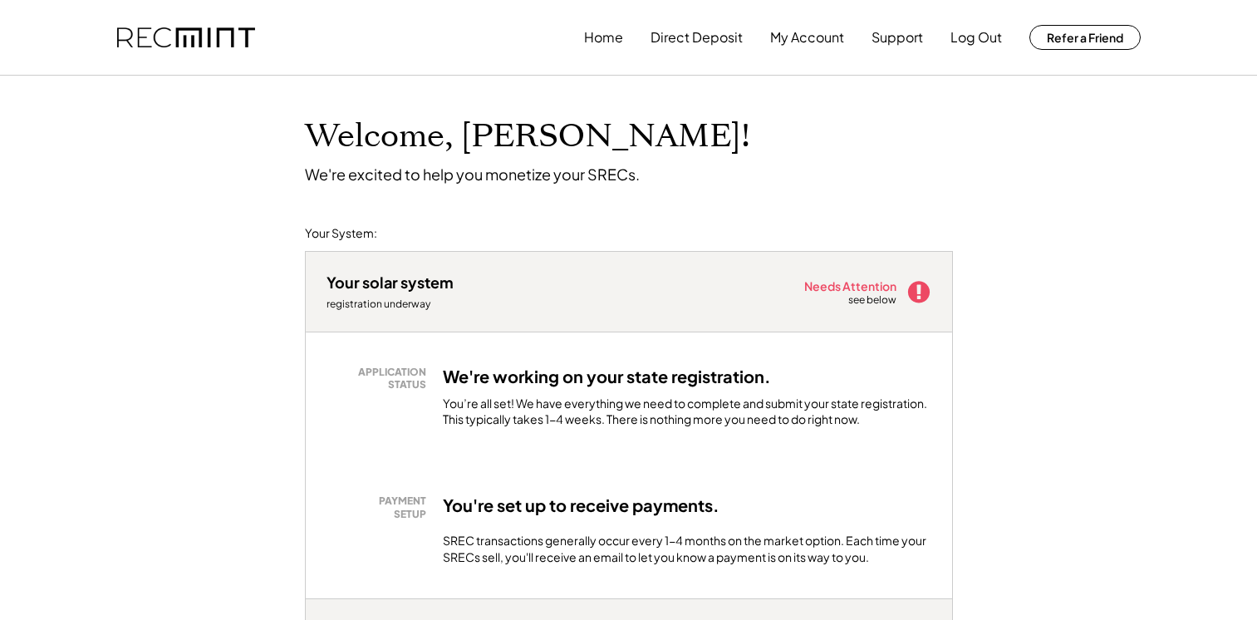  What do you see at coordinates (410, 304) in the screenshot?
I see `div: registration underway` at bounding box center [410, 304].